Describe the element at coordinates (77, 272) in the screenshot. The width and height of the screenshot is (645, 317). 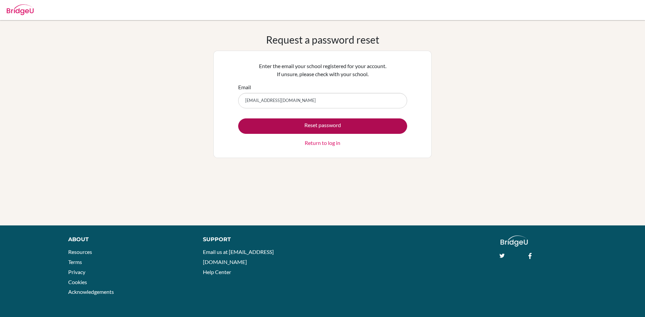
I see `a: Privacy` at that location.